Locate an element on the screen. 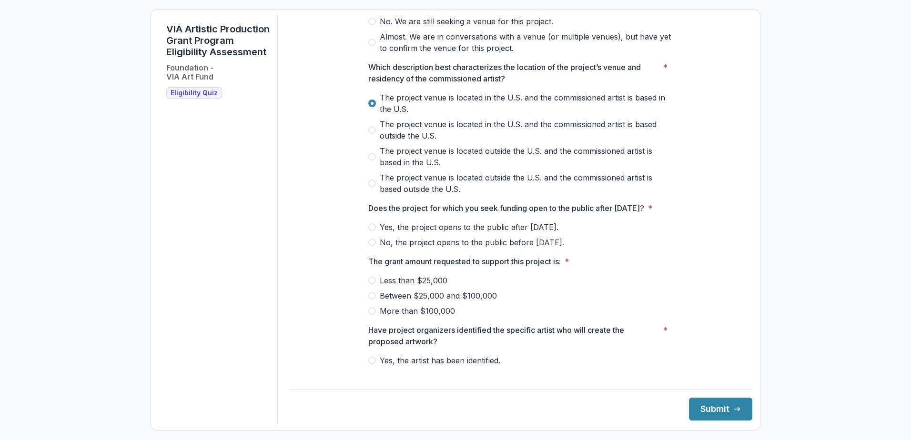 The height and width of the screenshot is (440, 911). button: Submit is located at coordinates (721, 409).